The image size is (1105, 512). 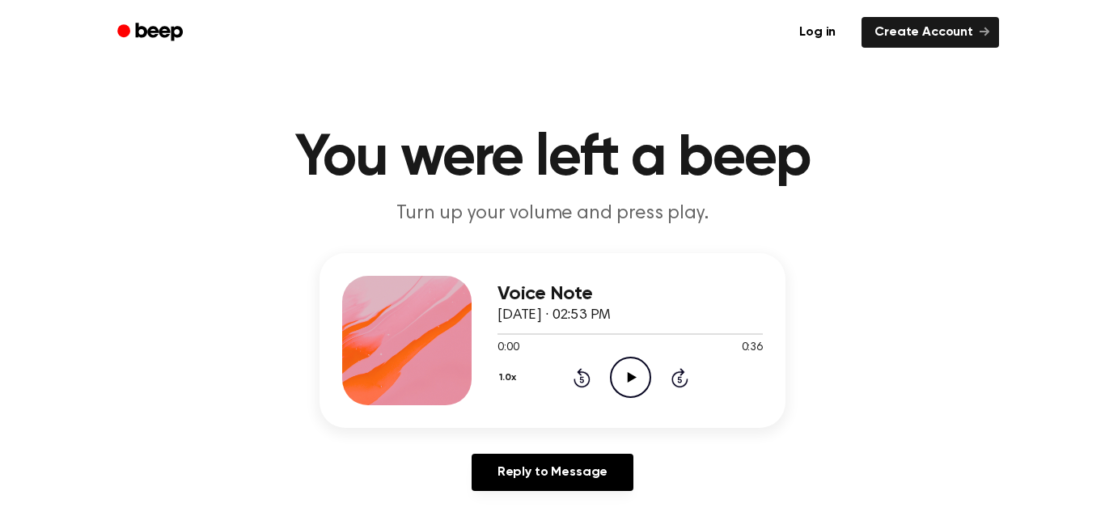 I want to click on a: Reply to Message, so click(x=553, y=473).